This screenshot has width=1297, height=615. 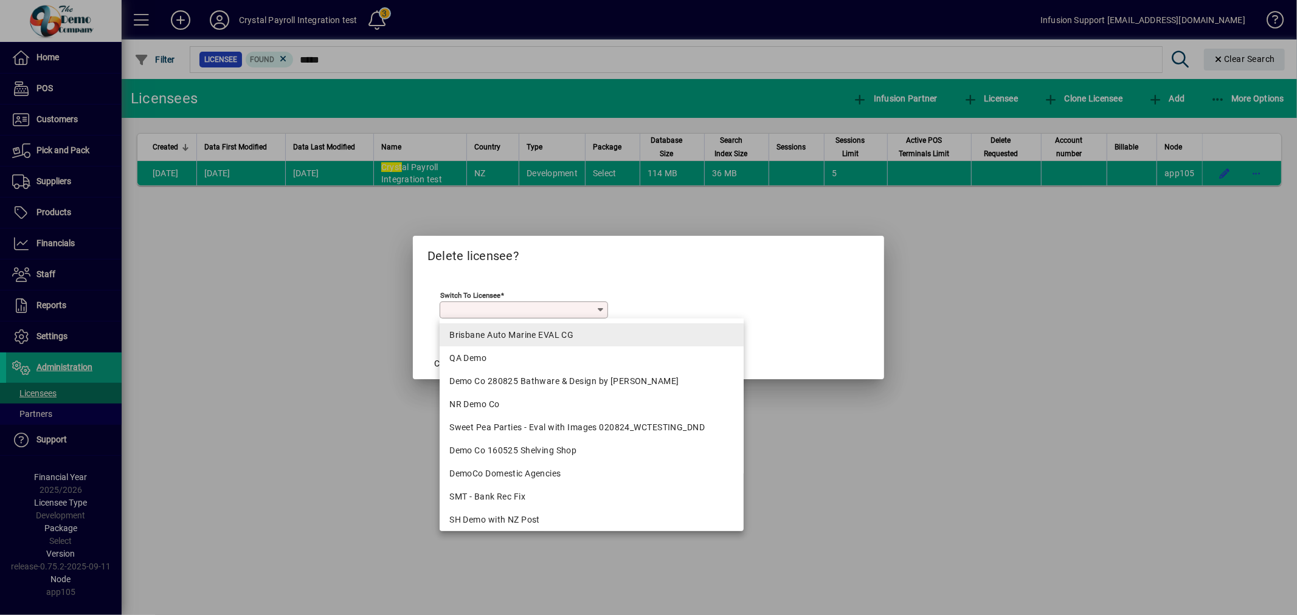 What do you see at coordinates (470, 295) in the screenshot?
I see `mat-label: Switch to licensee` at bounding box center [470, 295].